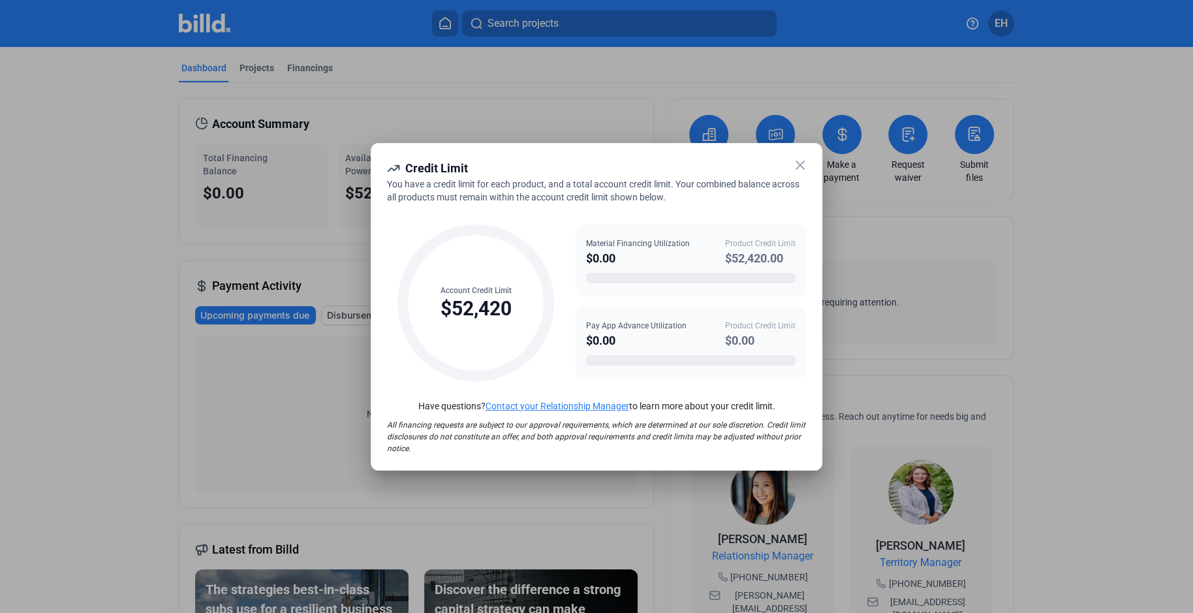 This screenshot has width=1193, height=613. I want to click on div: Account Credit Limit, so click(476, 290).